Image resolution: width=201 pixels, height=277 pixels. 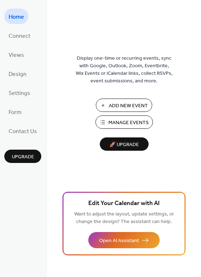 What do you see at coordinates (124, 105) in the screenshot?
I see `button: Add New Event` at bounding box center [124, 105].